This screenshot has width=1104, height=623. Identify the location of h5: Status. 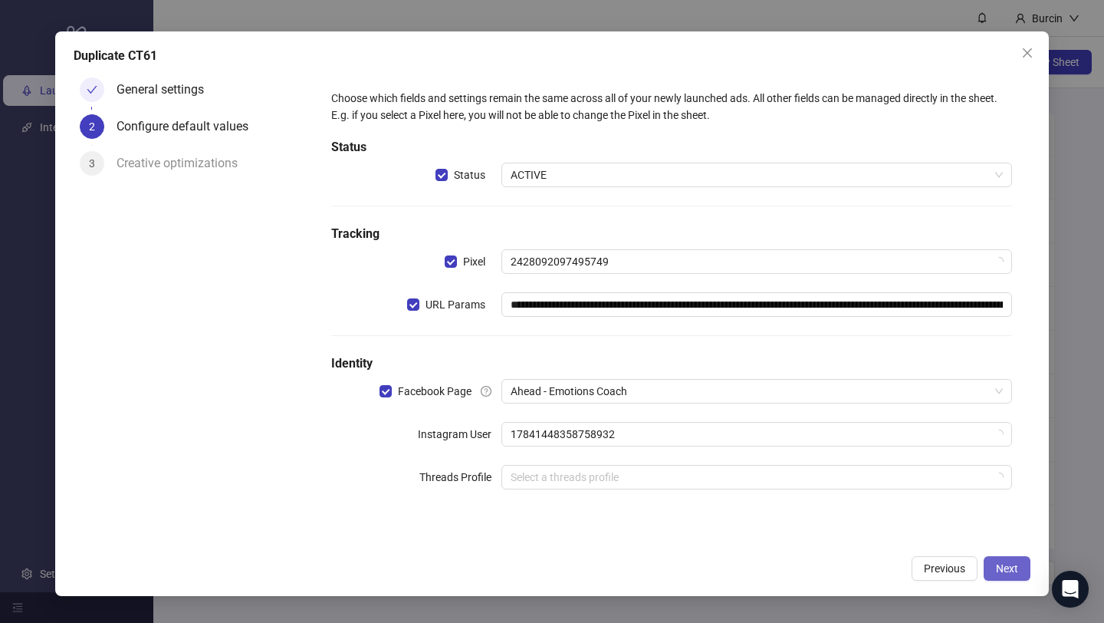
(672, 147).